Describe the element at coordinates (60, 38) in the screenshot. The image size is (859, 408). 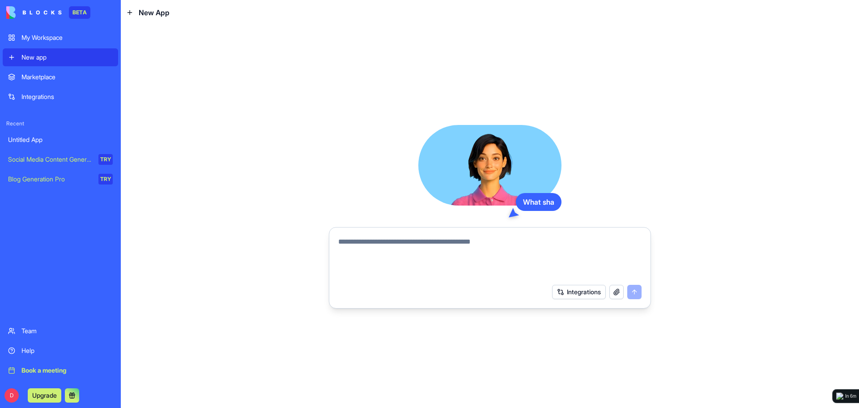
I see `a: My Workspace` at that location.